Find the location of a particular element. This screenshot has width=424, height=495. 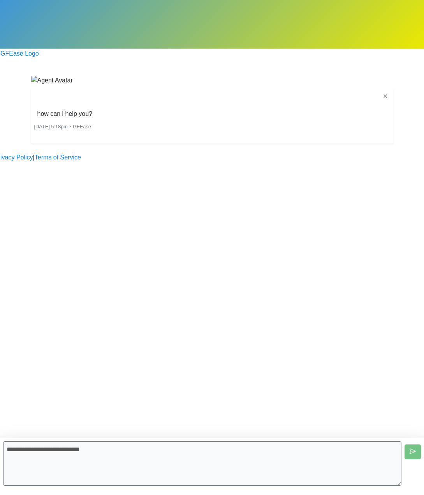

img: Agent Avatar is located at coordinates (52, 81).